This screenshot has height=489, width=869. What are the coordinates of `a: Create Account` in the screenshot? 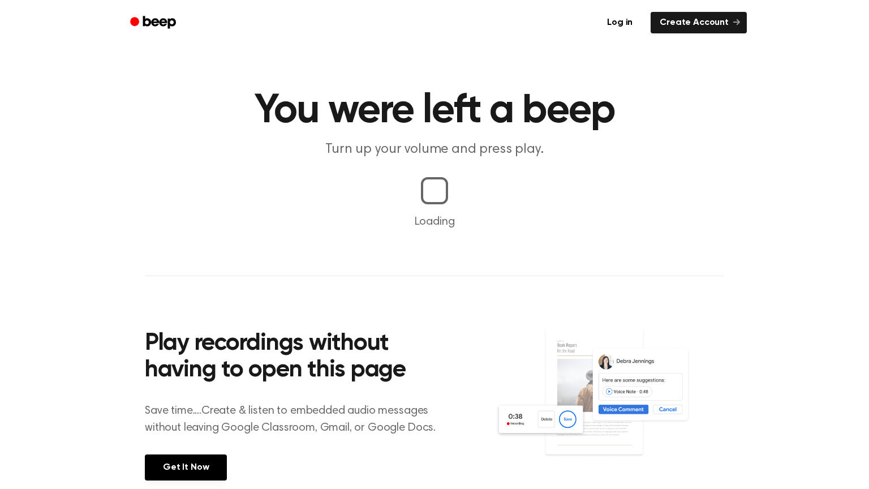 It's located at (699, 23).